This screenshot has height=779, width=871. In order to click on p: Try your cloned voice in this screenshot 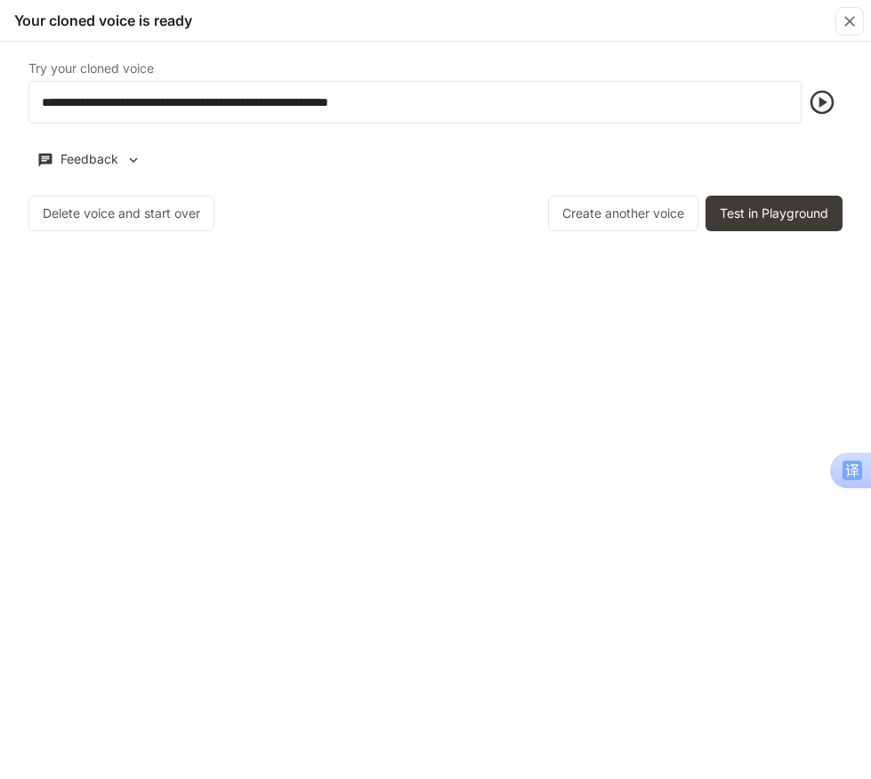, I will do `click(91, 69)`.